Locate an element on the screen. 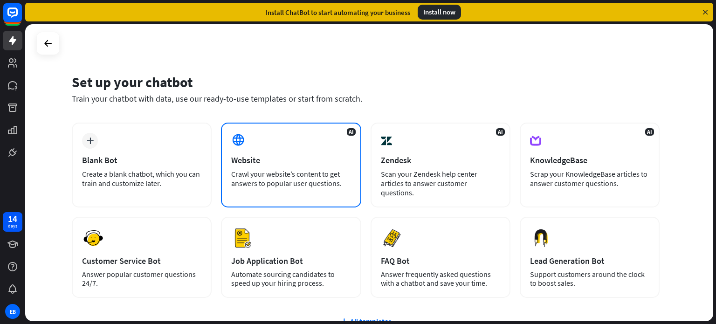 Image resolution: width=716 pixels, height=324 pixels. i: plus is located at coordinates (90, 141).